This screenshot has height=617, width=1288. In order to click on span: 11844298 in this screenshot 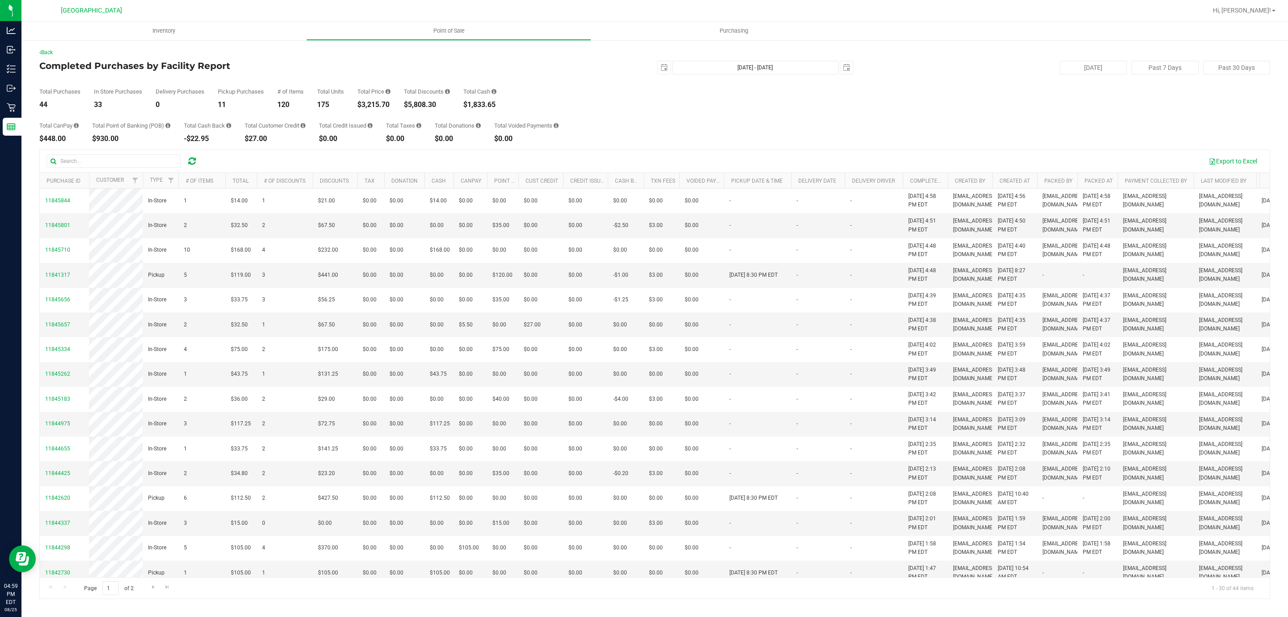, I will do `click(58, 547)`.